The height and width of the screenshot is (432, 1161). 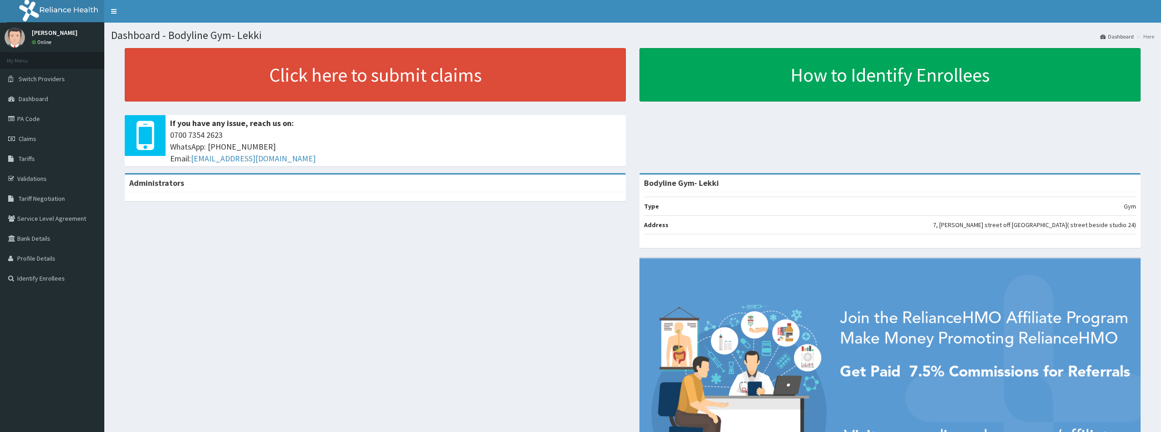 I want to click on img: User Image, so click(x=15, y=37).